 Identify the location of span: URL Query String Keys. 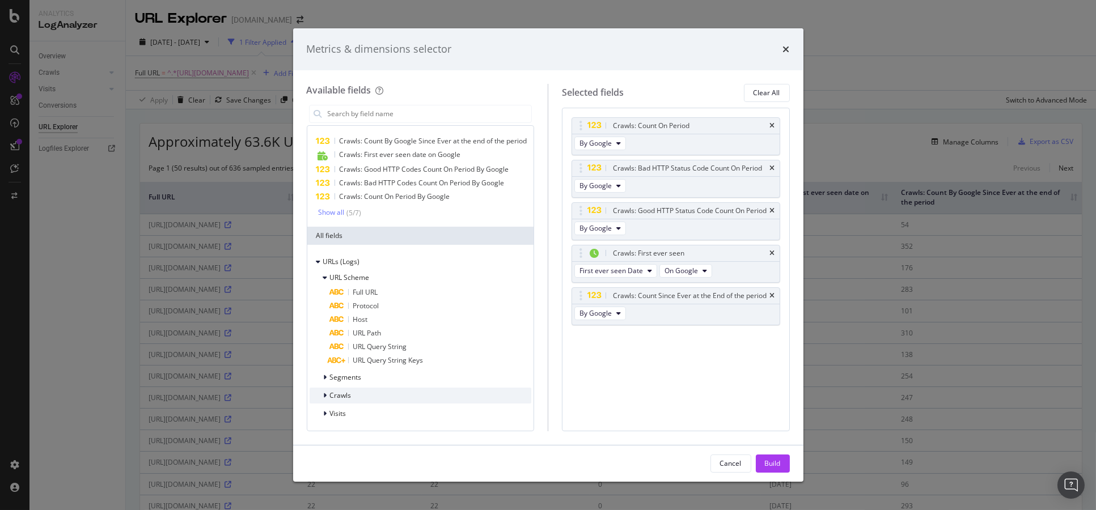
(388, 360).